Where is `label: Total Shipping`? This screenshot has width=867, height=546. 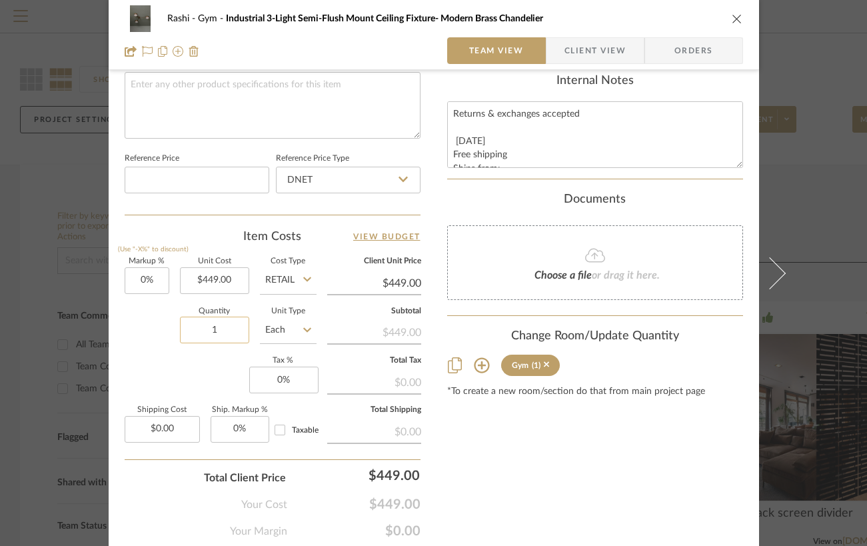
label: Total Shipping is located at coordinates (374, 410).